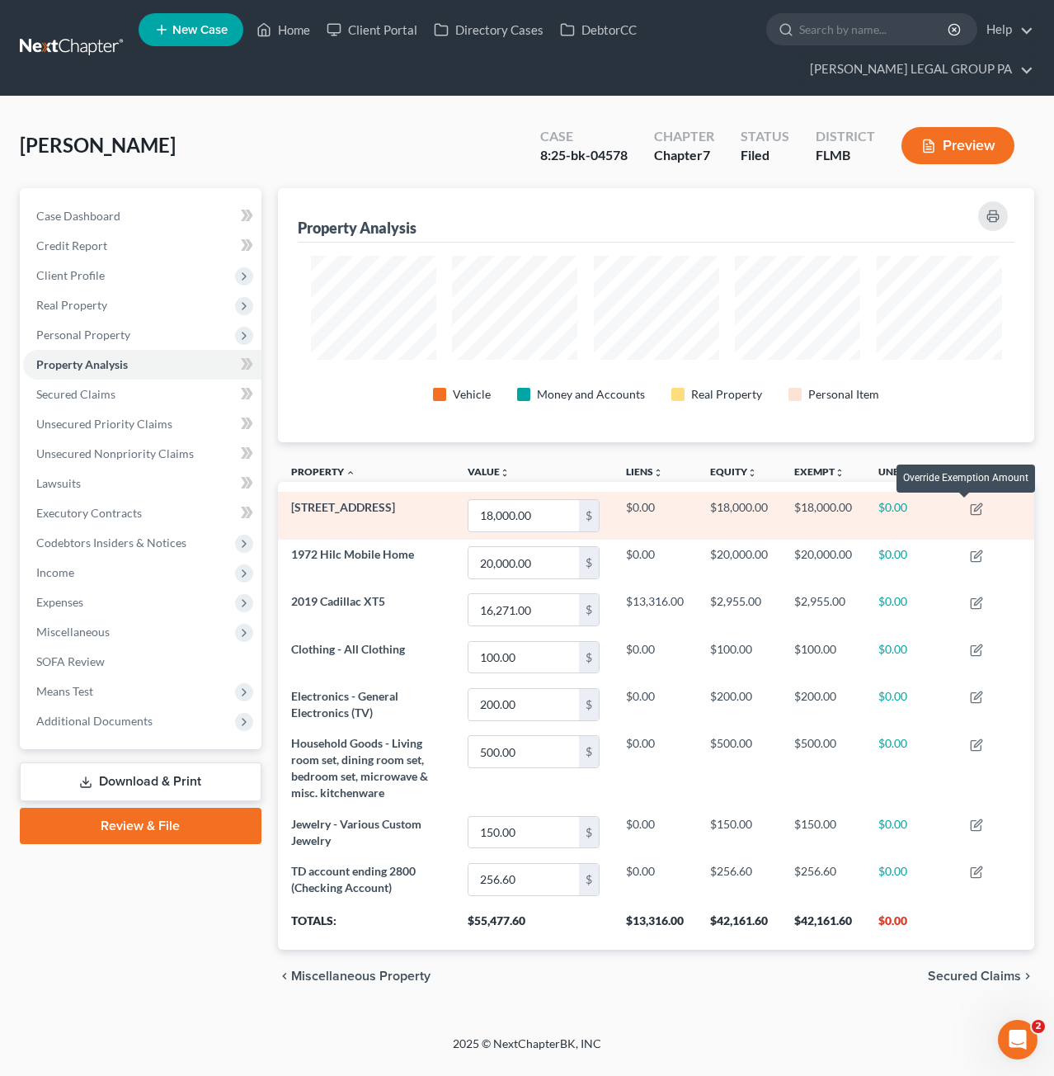  What do you see at coordinates (338, 601) in the screenshot?
I see `span: 2019 Cadillac XT5` at bounding box center [338, 601].